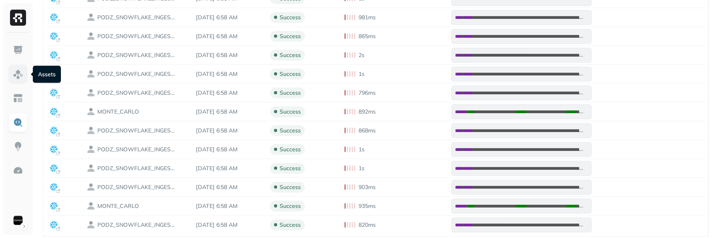 The width and height of the screenshot is (721, 238). I want to click on p: 892ms, so click(367, 111).